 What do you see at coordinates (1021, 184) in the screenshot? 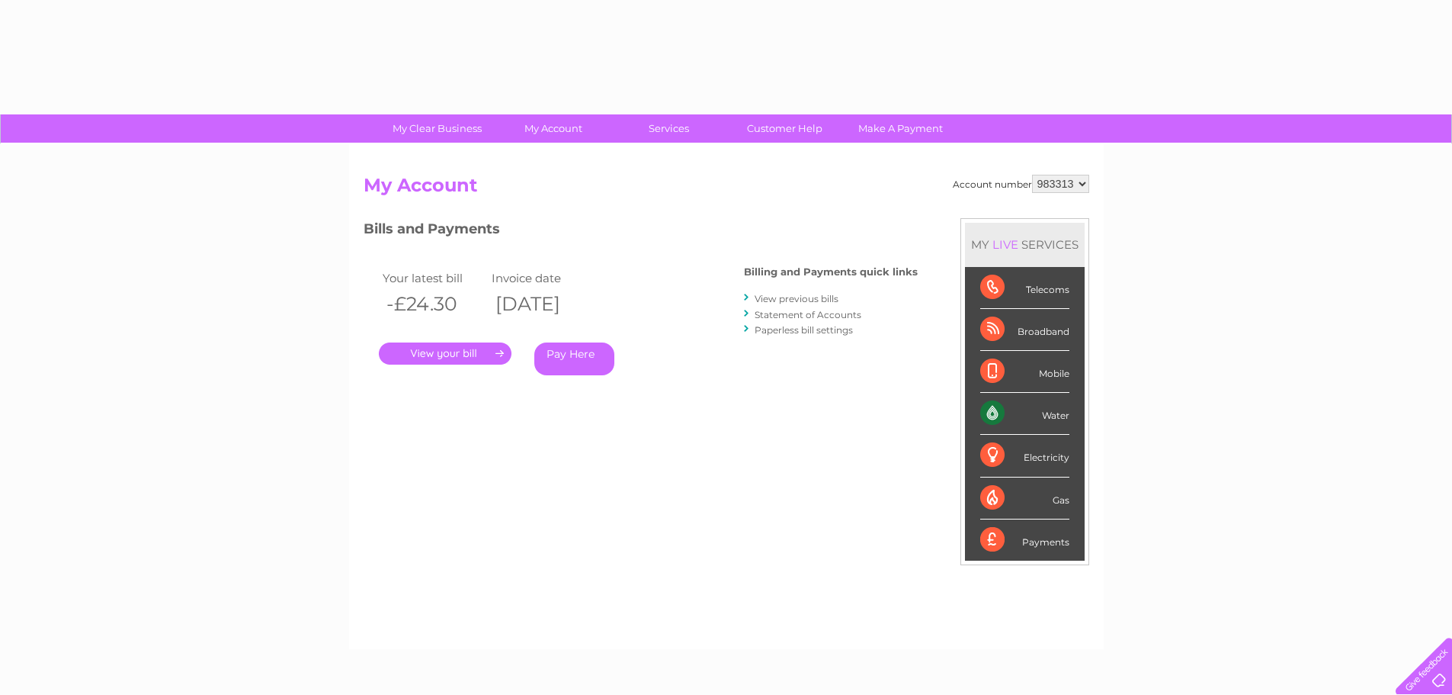
I see `div: Account number` at bounding box center [1021, 184].